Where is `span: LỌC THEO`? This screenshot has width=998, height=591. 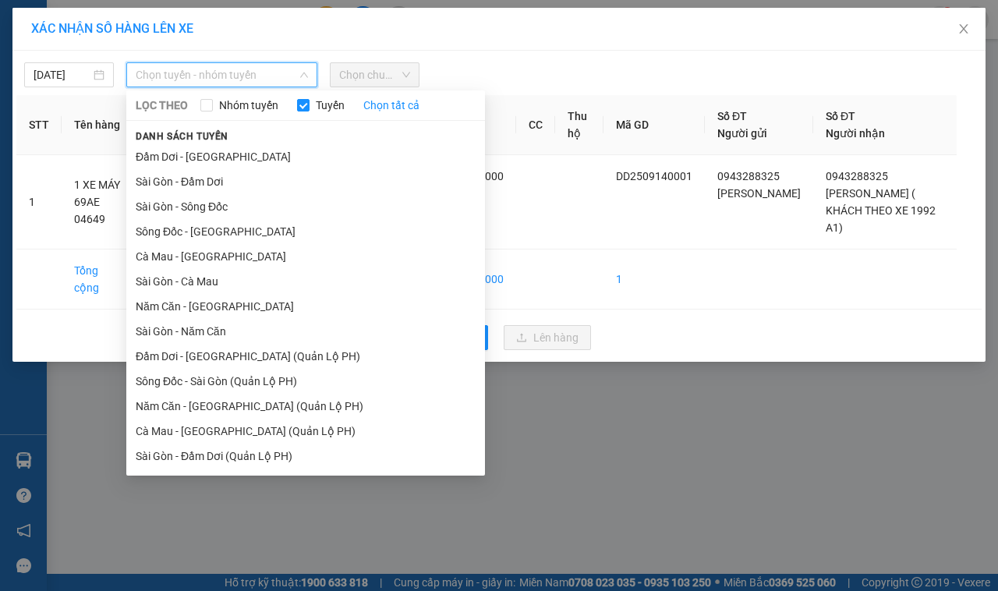 span: LỌC THEO is located at coordinates (161, 105).